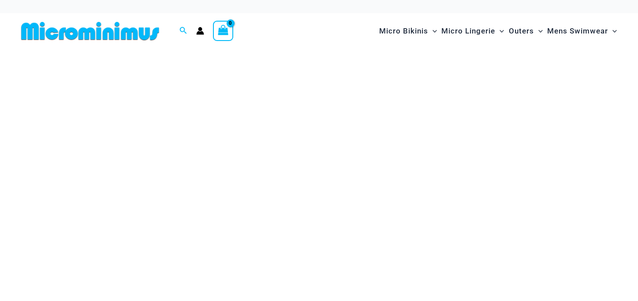 The image size is (638, 301). I want to click on img: MM SHOP LOGO FLAT, so click(90, 31).